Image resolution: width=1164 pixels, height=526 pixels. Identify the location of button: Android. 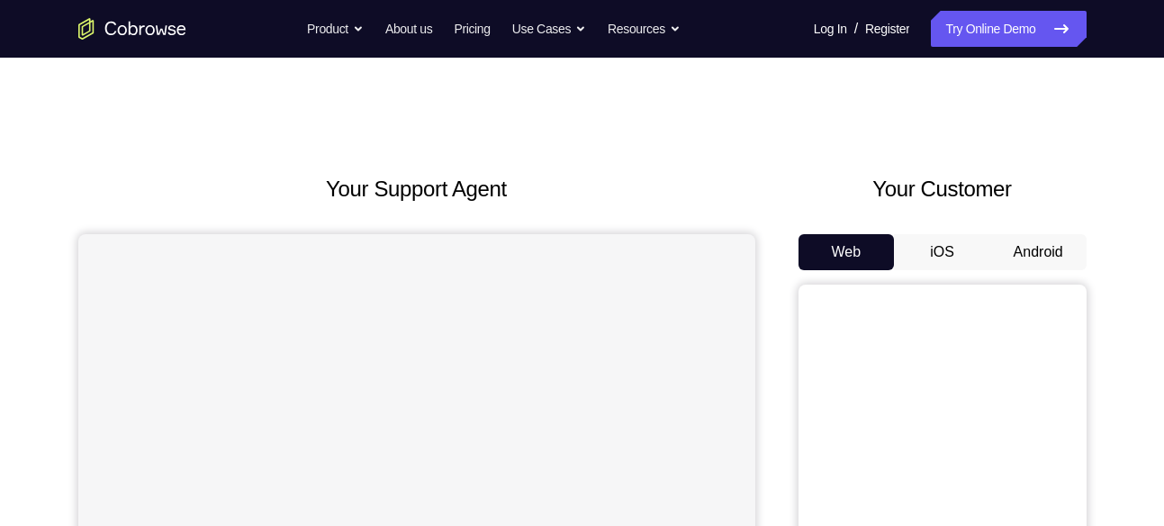
(1038, 252).